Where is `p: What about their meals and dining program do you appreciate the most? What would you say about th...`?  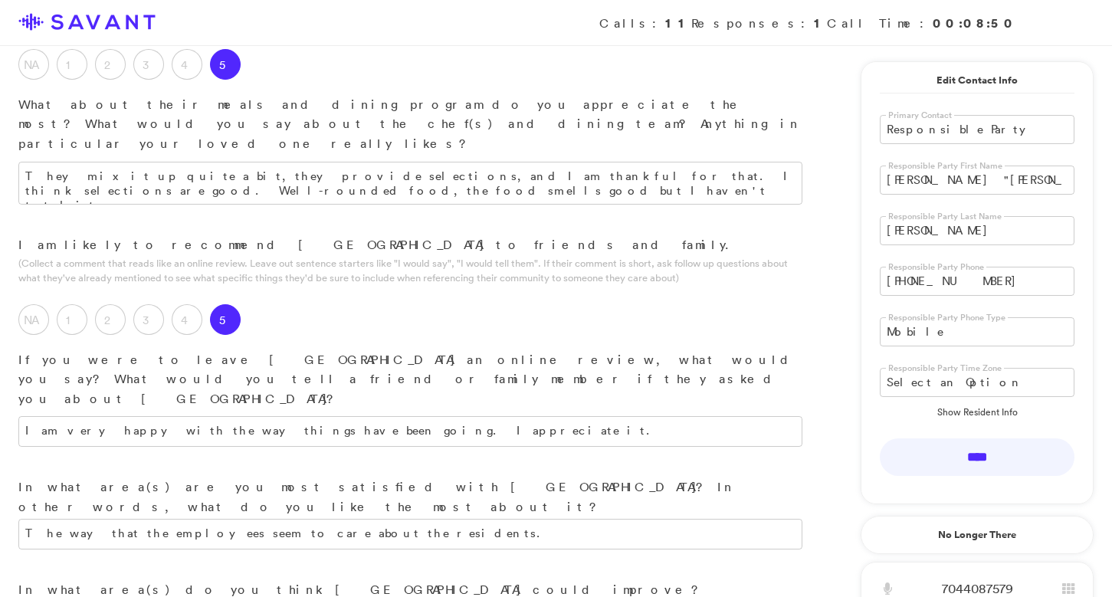 p: What about their meals and dining program do you appreciate the most? What would you say about th... is located at coordinates (410, 124).